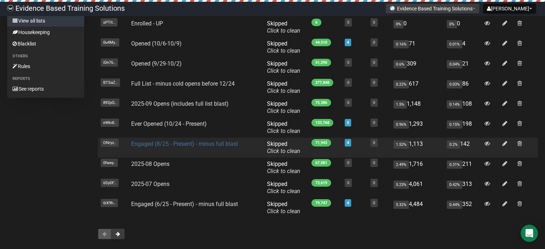 This screenshot has height=249, width=545. What do you see at coordinates (46, 44) in the screenshot?
I see `a: Blacklist` at bounding box center [46, 44].